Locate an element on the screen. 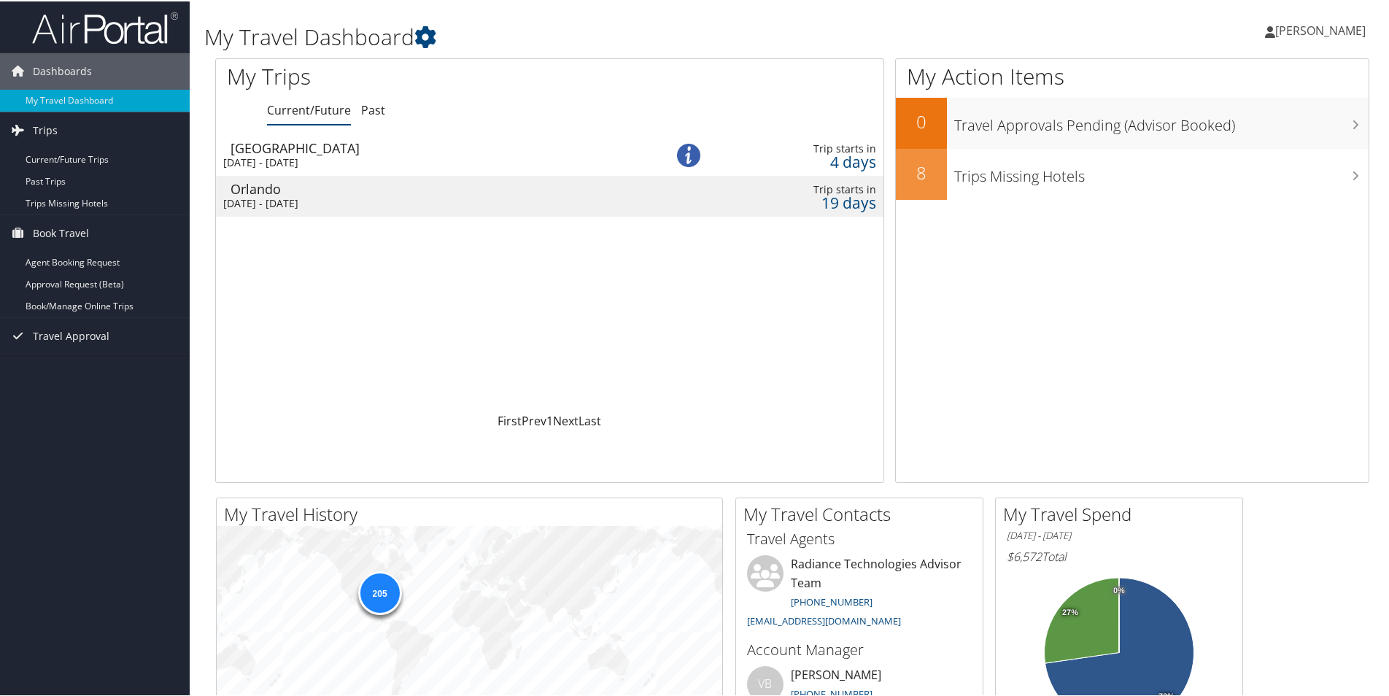 Image resolution: width=1389 pixels, height=696 pixels. h1: My Action Items is located at coordinates (1132, 75).